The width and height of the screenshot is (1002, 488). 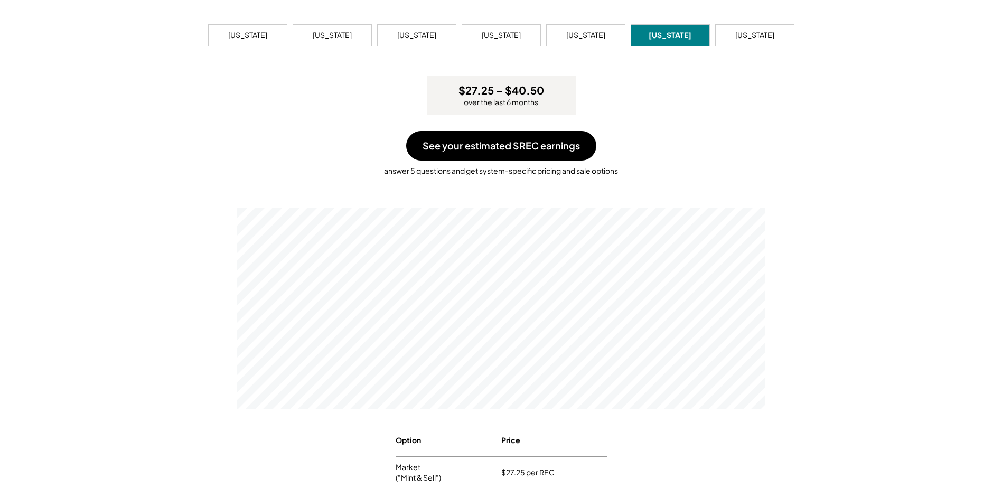 I want to click on div: Market ("Mint & Sell"), so click(x=419, y=472).